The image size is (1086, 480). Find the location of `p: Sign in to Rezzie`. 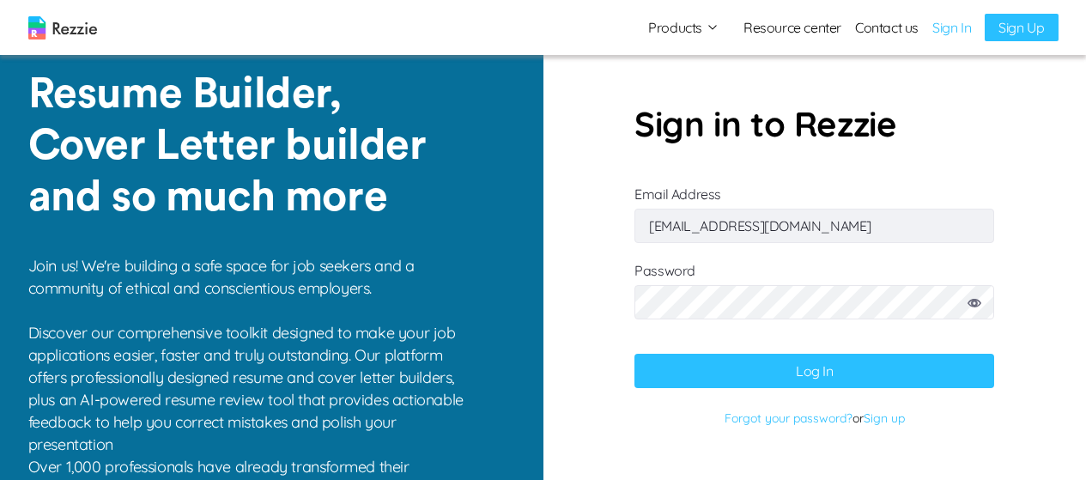

p: Sign in to Rezzie is located at coordinates (813, 124).